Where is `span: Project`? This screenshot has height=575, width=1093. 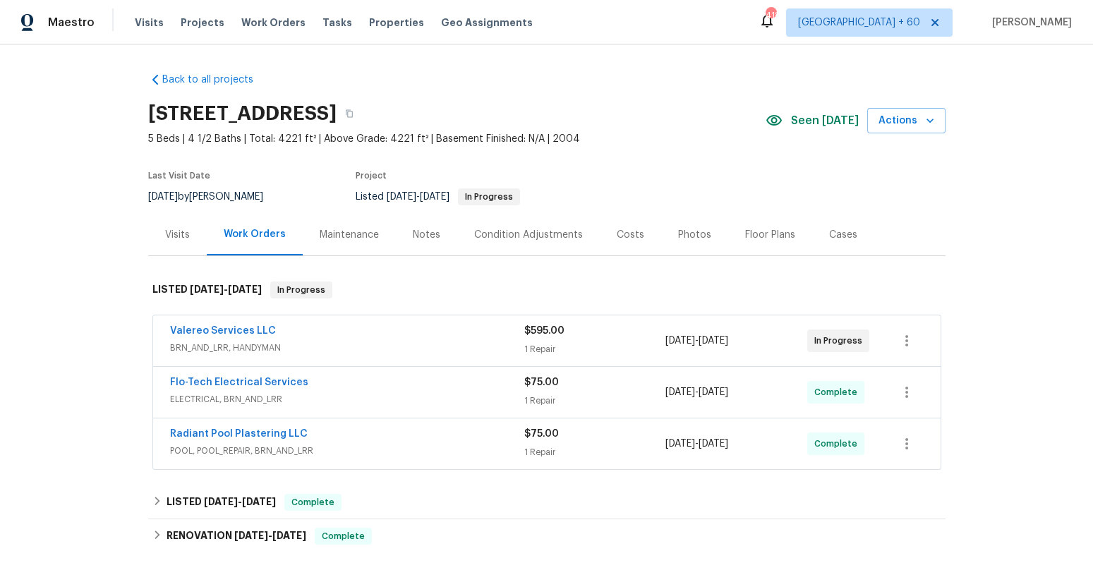
span: Project is located at coordinates (371, 176).